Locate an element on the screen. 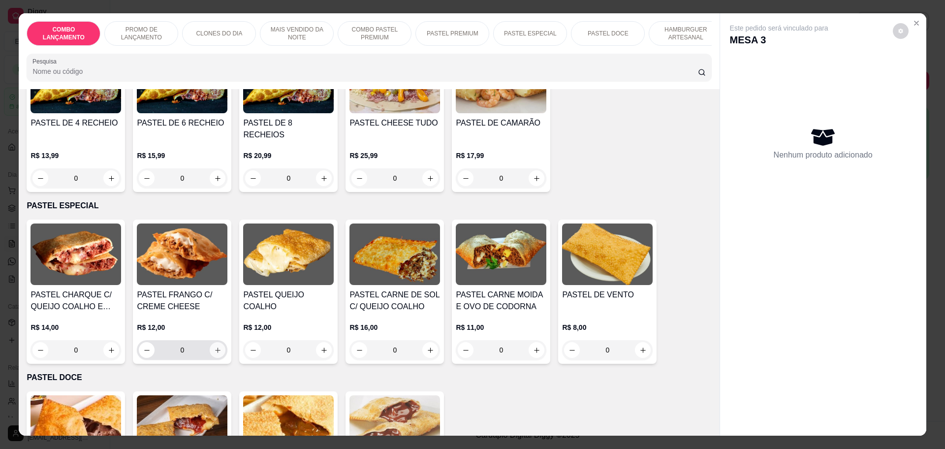 The image size is (945, 449). h4: PASTEL DE CAMARÃO is located at coordinates (501, 123).